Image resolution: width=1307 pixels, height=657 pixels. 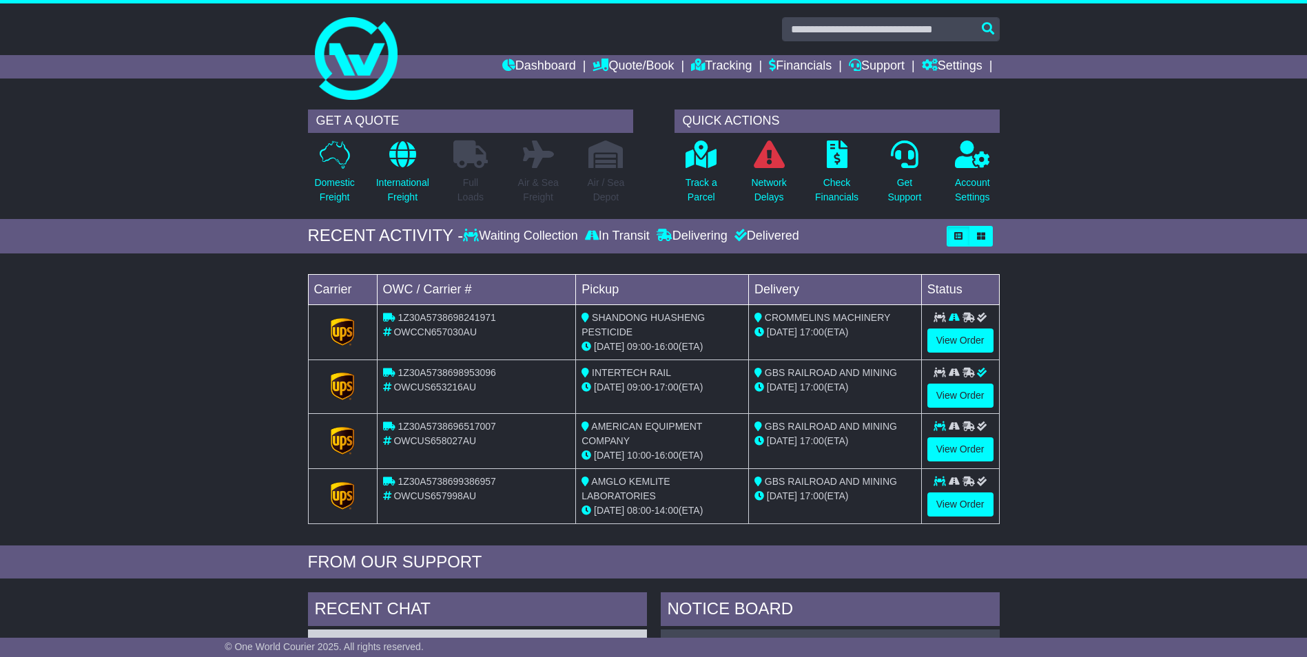 I want to click on a: OWCUS657998AU, so click(x=356, y=642).